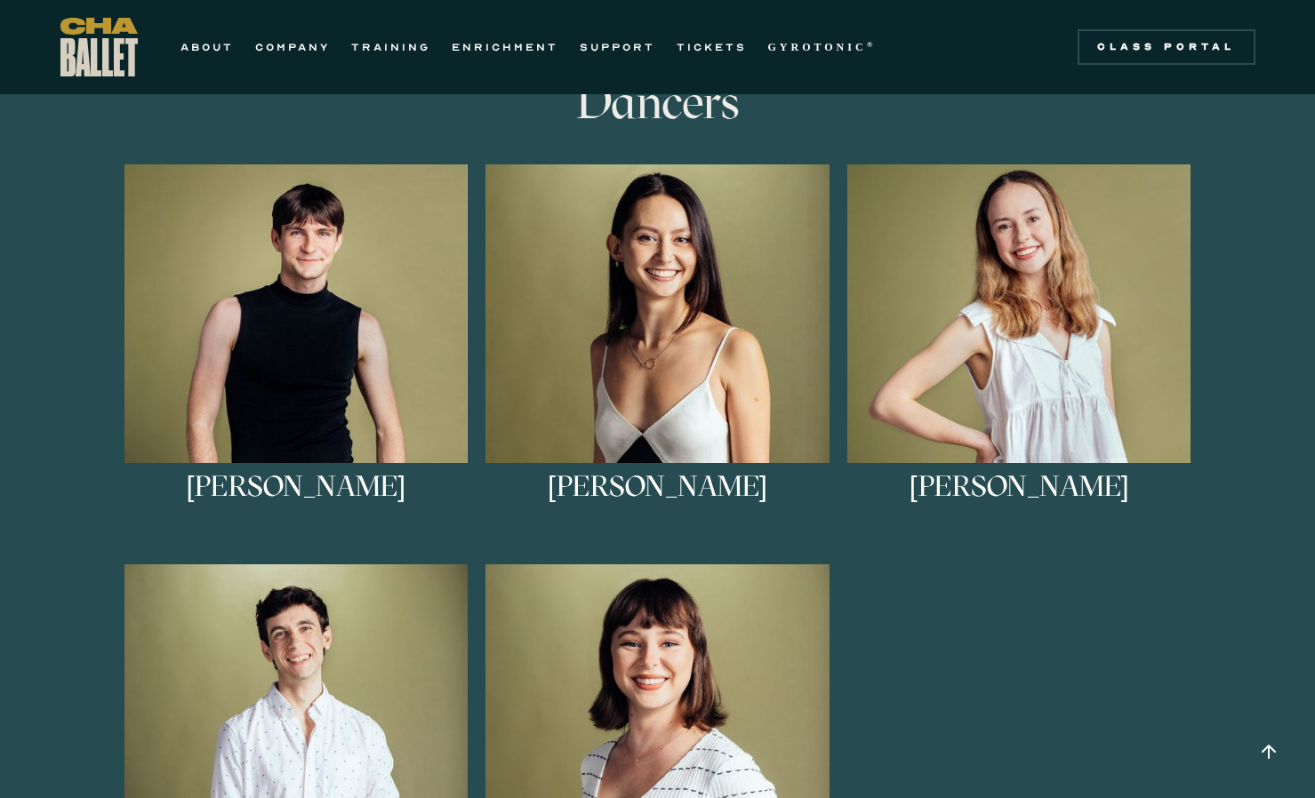 The width and height of the screenshot is (1315, 798). I want to click on a: ABOUT, so click(207, 47).